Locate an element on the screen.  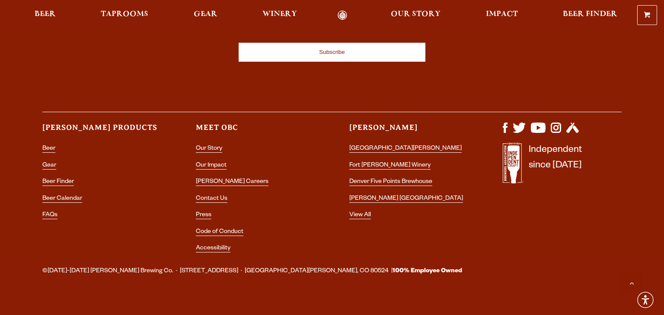
a: Odell Home is located at coordinates (342, 15).